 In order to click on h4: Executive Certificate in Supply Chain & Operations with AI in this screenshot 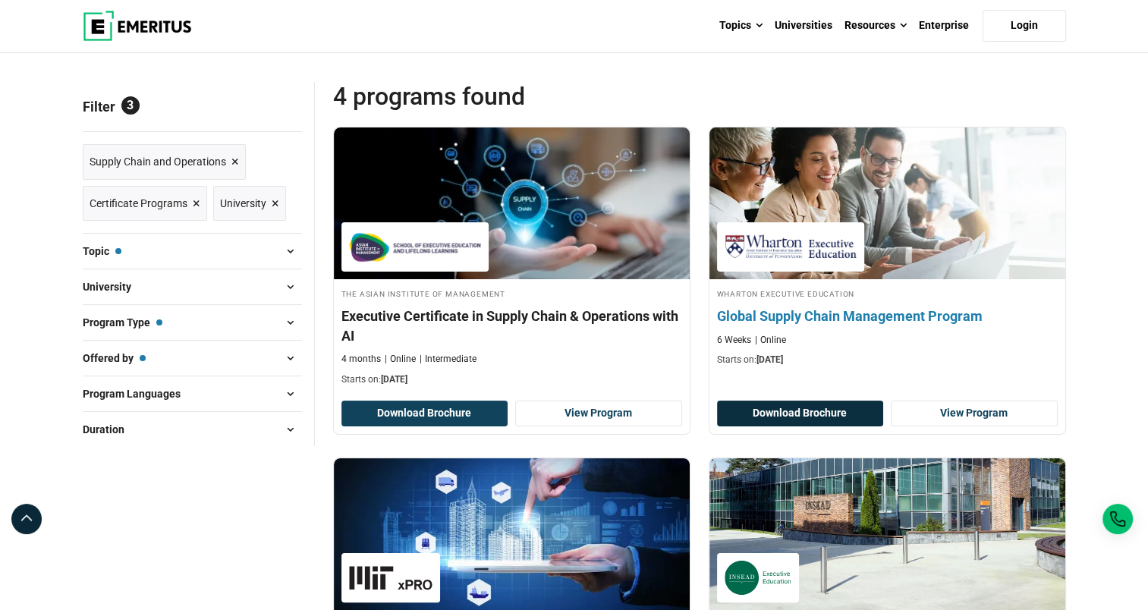, I will do `click(511, 326)`.